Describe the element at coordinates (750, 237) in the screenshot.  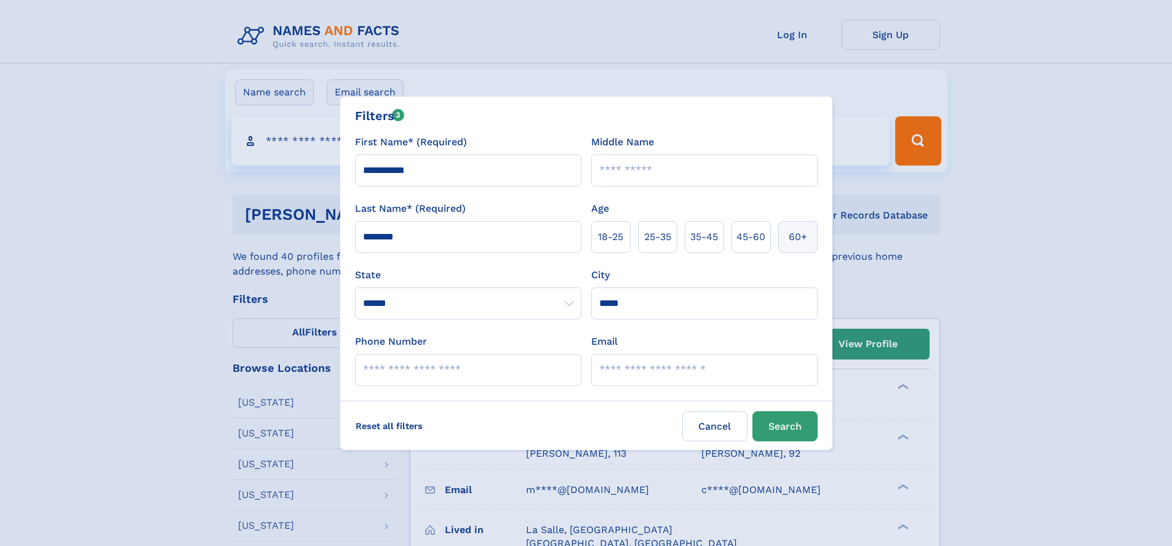
I see `span: 45‑60` at that location.